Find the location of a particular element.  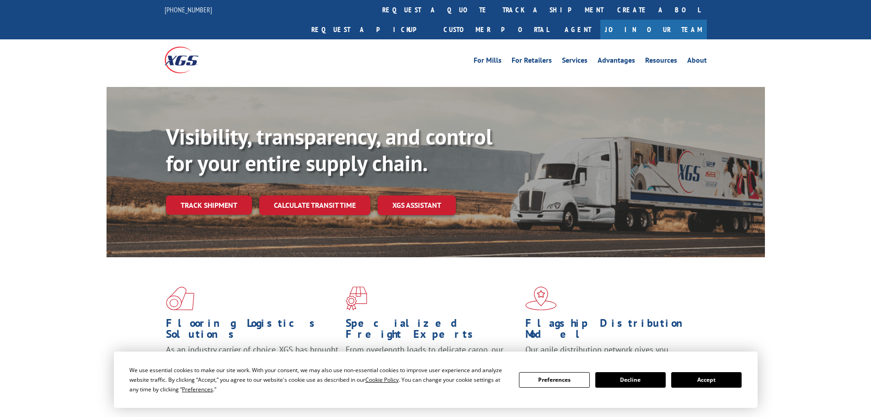

span: As an industry carrier of choice, XGS has brought innovation and dedication to flooring logistics... is located at coordinates (252, 360).